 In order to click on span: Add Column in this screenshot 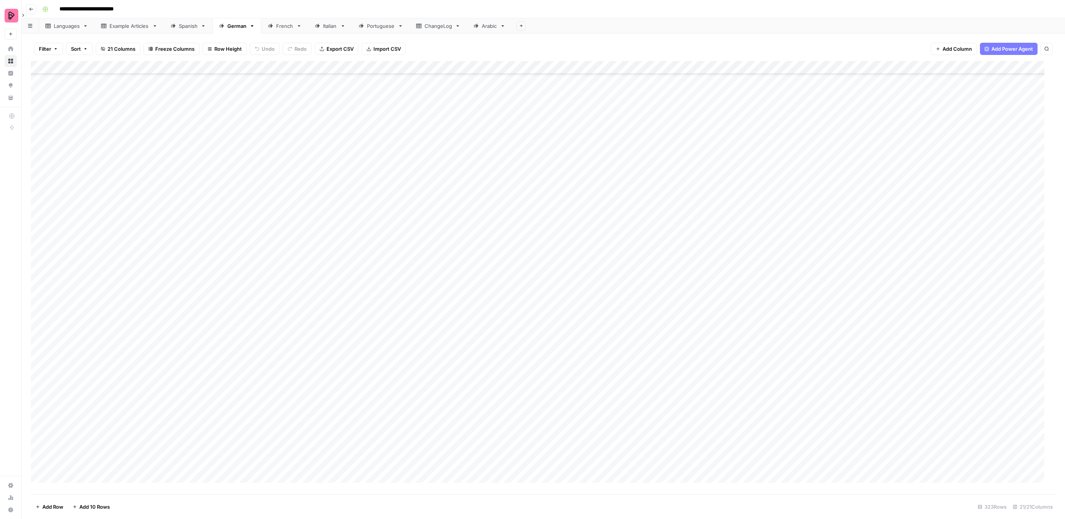, I will do `click(957, 49)`.